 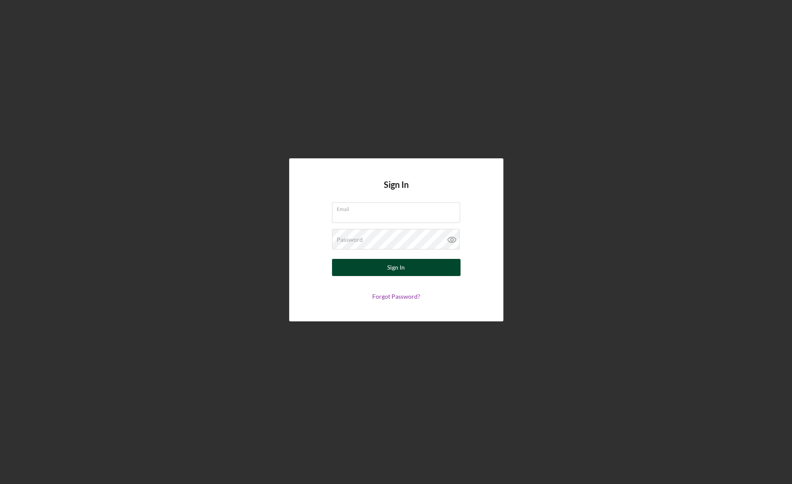 I want to click on label: Email, so click(x=398, y=208).